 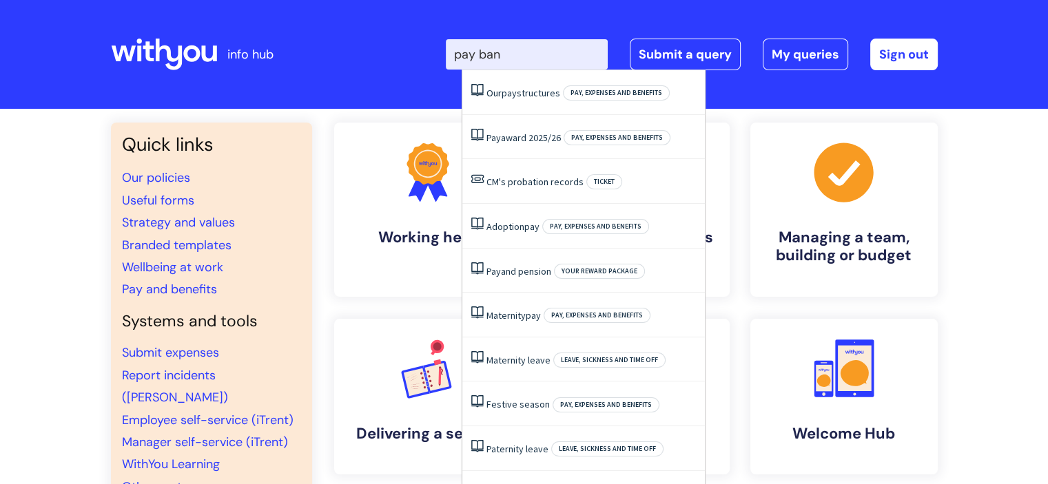 I want to click on a: My queries, so click(x=805, y=54).